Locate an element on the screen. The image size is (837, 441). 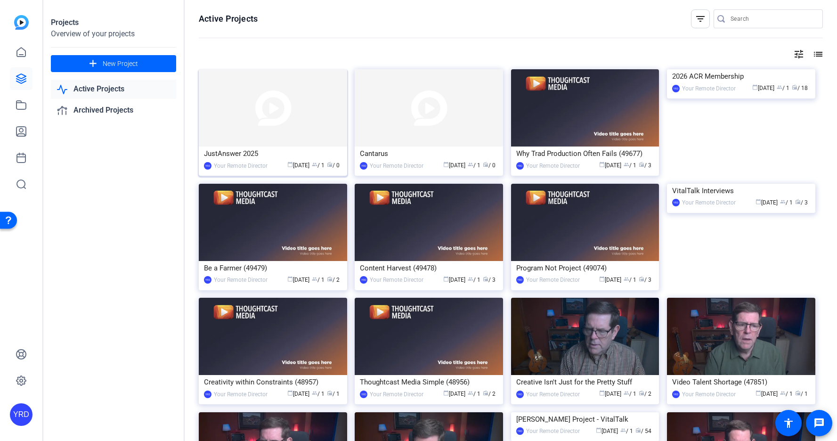
a: Active Projects is located at coordinates (113, 89).